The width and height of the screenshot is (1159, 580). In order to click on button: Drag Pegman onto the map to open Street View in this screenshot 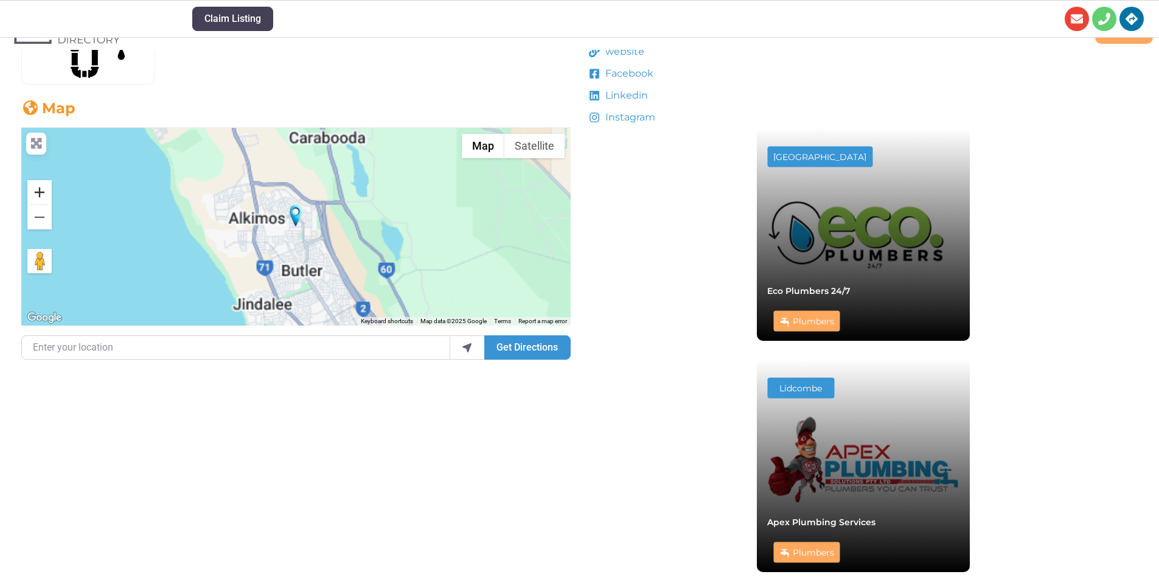, I will do `click(40, 261)`.